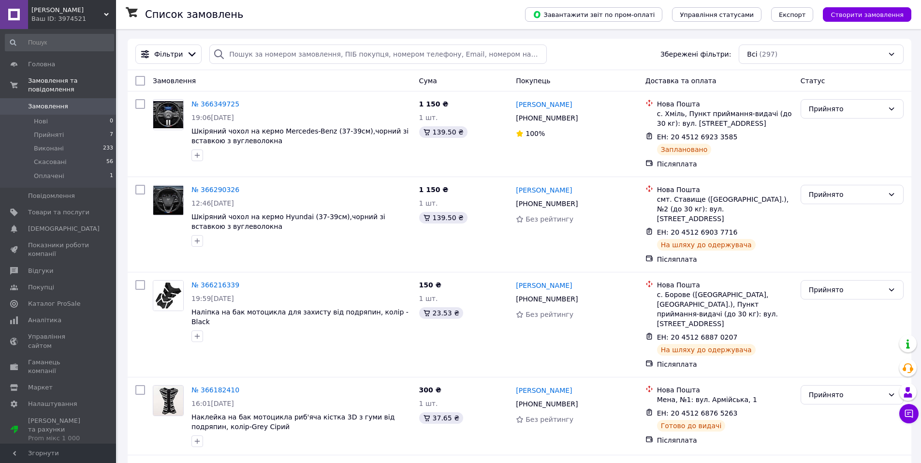 The height and width of the screenshot is (463, 921). I want to click on div: Prom мікс 1 000, so click(58, 438).